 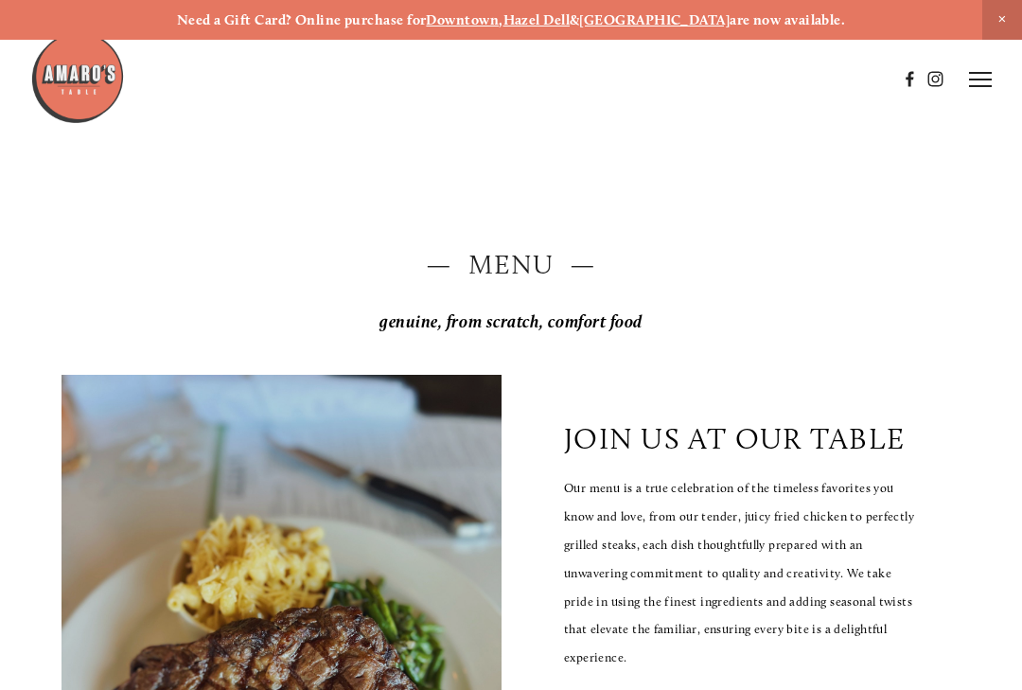 What do you see at coordinates (462, 20) in the screenshot?
I see `a: Downtown` at bounding box center [462, 20].